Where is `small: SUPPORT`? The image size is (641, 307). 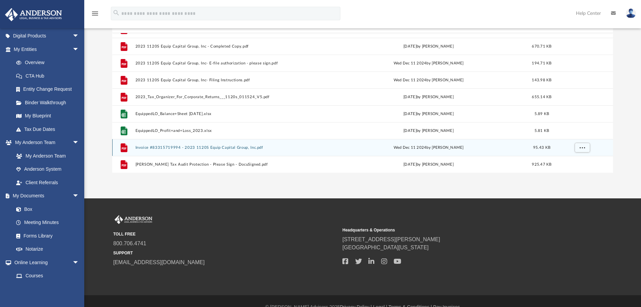 small: SUPPORT is located at coordinates (226, 253).